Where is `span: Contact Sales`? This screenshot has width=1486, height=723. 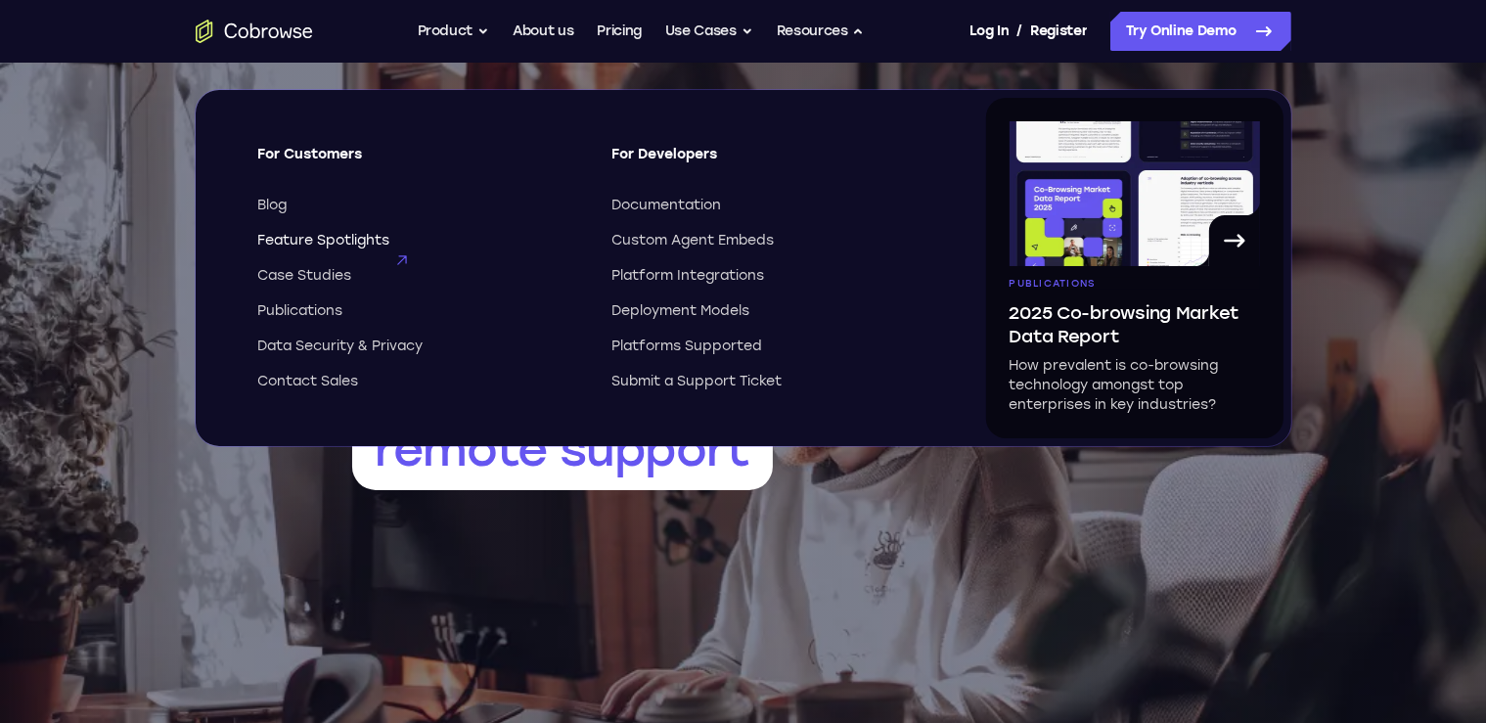 span: Contact Sales is located at coordinates (308, 382).